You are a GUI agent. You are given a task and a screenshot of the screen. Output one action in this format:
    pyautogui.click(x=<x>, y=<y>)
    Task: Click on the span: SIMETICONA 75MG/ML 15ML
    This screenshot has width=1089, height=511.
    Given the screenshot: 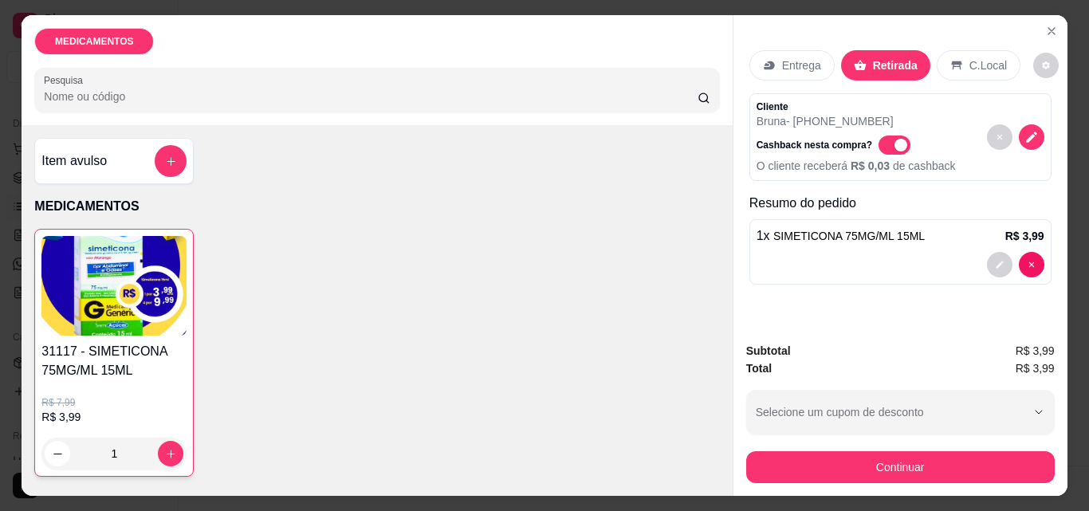 What is the action you would take?
    pyautogui.click(x=849, y=236)
    